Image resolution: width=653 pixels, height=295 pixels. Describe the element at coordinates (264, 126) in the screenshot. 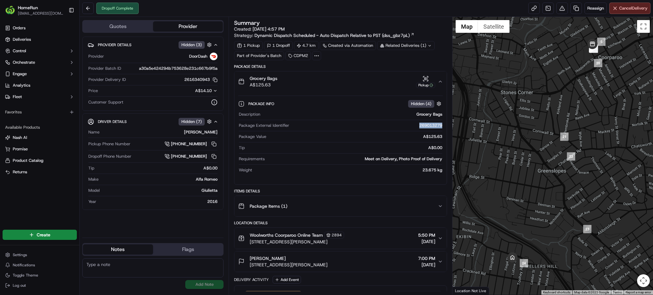

I see `span: Package External Identifier` at that location.